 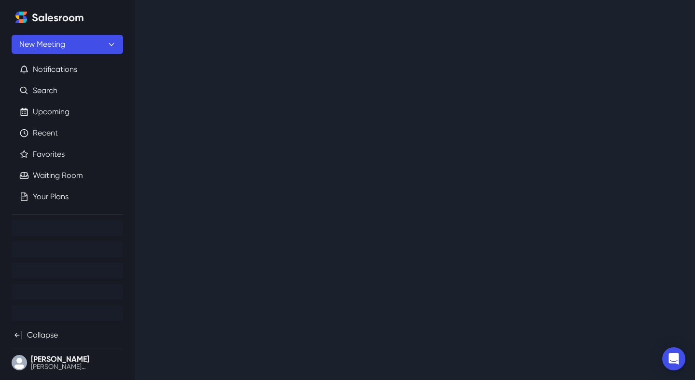 What do you see at coordinates (673, 359) in the screenshot?
I see `div: Open Intercom Messenger` at bounding box center [673, 359].